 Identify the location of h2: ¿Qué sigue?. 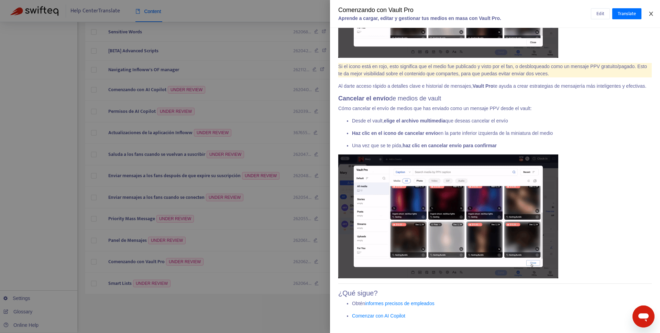
(495, 293).